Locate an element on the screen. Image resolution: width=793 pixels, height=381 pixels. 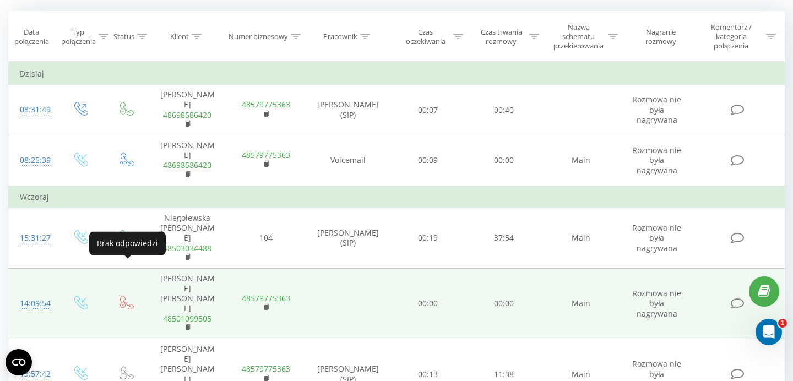
td: Wczoraj is located at coordinates (396, 197).